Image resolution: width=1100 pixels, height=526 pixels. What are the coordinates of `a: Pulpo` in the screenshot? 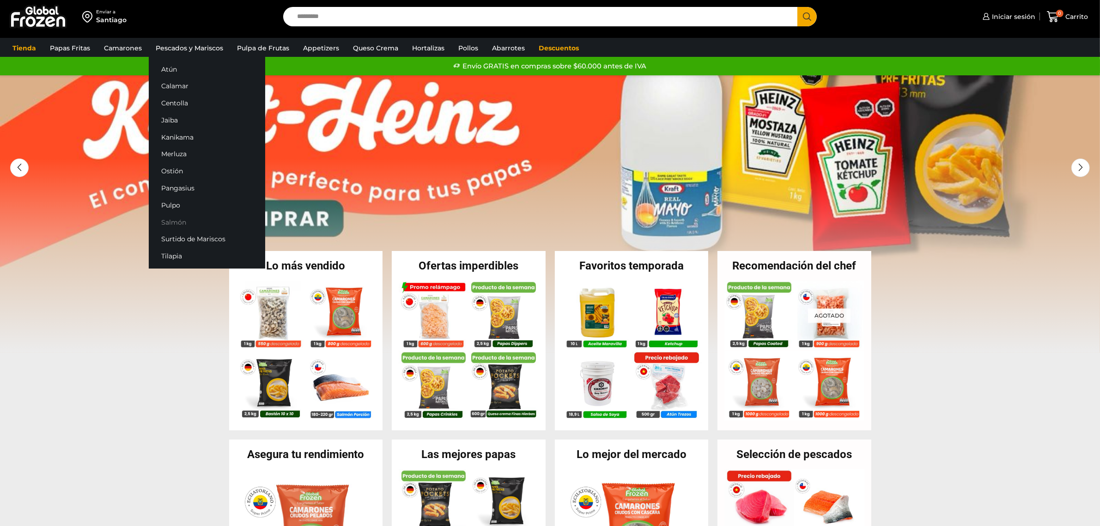 It's located at (207, 205).